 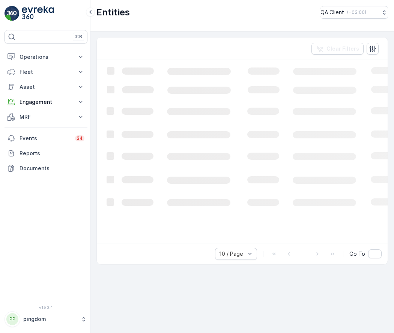 What do you see at coordinates (46, 72) in the screenshot?
I see `button: Fleet` at bounding box center [46, 72].